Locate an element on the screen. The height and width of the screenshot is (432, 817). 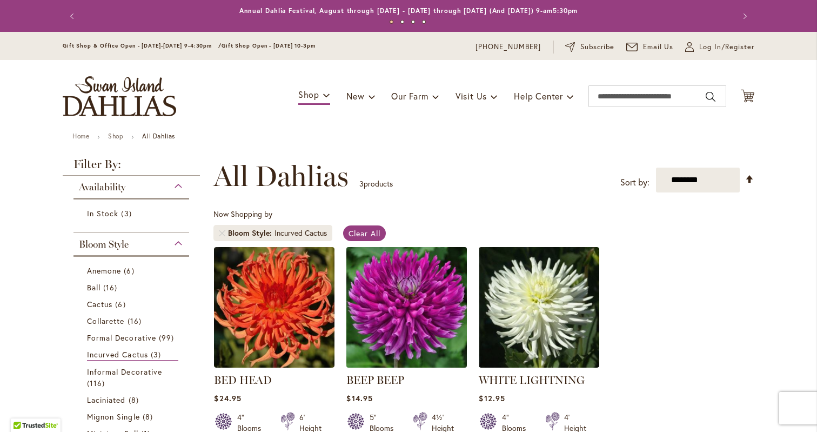
span: Anemone is located at coordinates (104, 270).